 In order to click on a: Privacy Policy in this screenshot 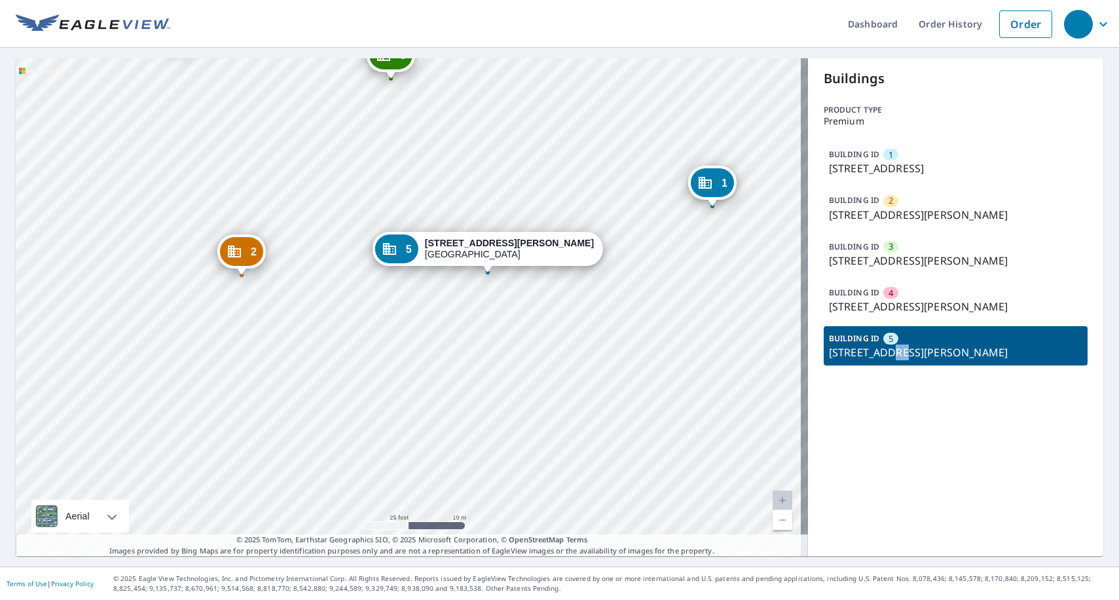, I will do `click(72, 584)`.